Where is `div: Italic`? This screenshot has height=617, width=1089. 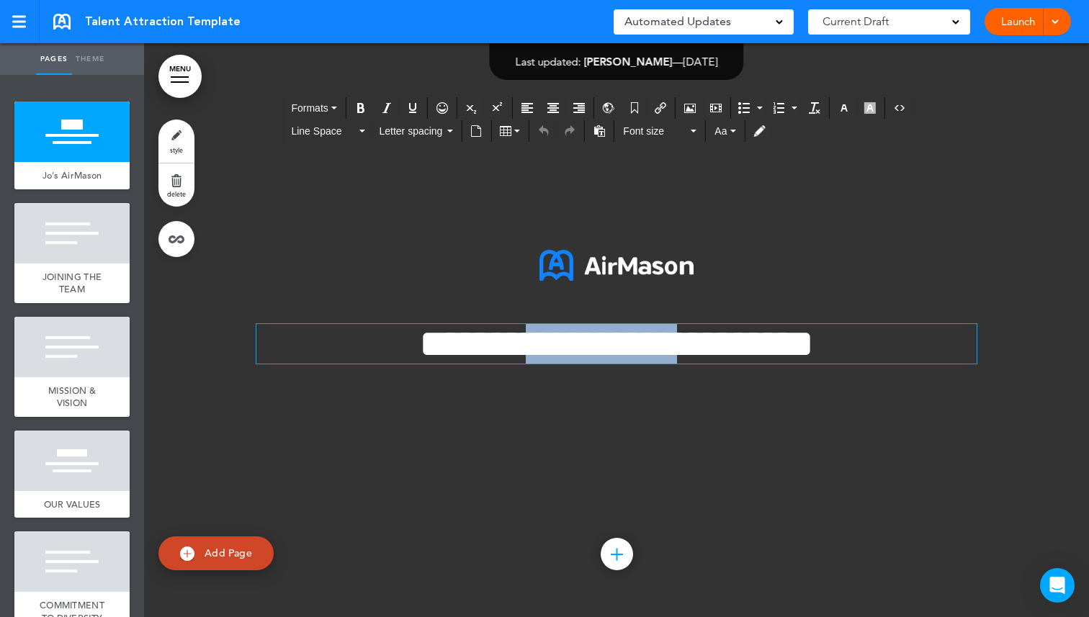
div: Italic is located at coordinates (387, 108).